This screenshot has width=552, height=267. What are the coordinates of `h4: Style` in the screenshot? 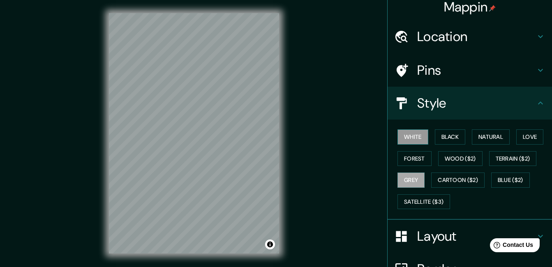 It's located at (477, 103).